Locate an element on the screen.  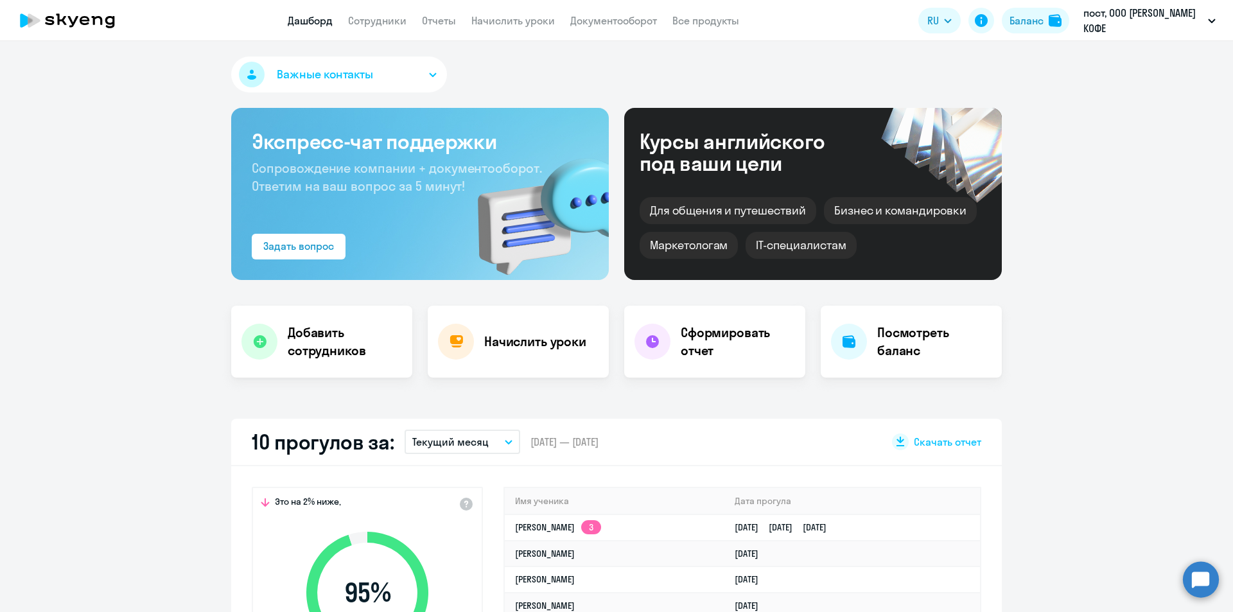
button: Задать вопрос is located at coordinates (299, 247).